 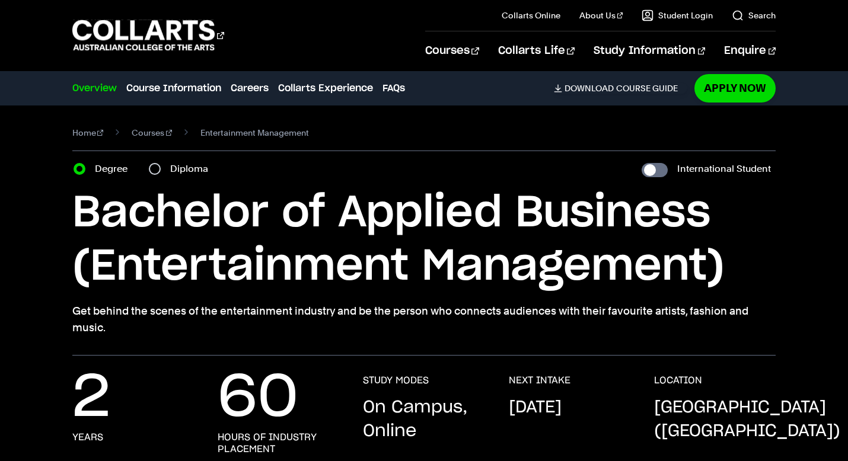 What do you see at coordinates (394, 88) in the screenshot?
I see `a: FAQs` at bounding box center [394, 88].